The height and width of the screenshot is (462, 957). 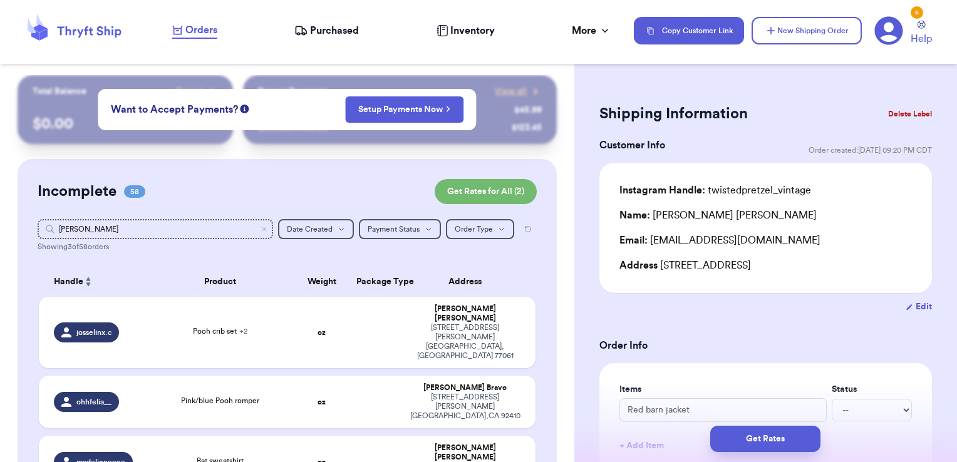 What do you see at coordinates (77, 192) in the screenshot?
I see `h2: Incomplete` at bounding box center [77, 192].